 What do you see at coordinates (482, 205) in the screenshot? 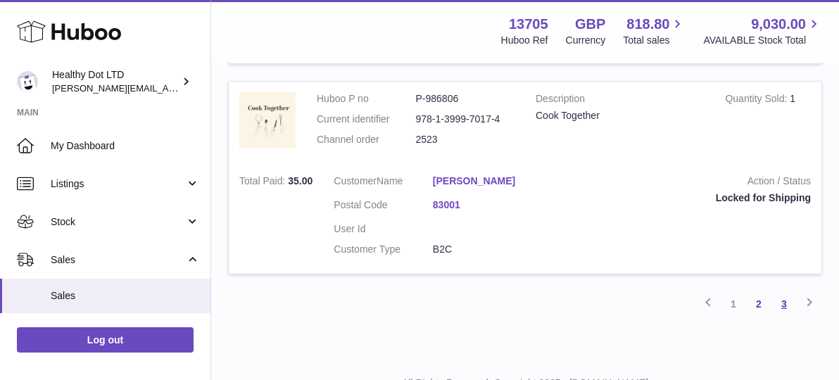
I see `a: 83001` at bounding box center [482, 205].